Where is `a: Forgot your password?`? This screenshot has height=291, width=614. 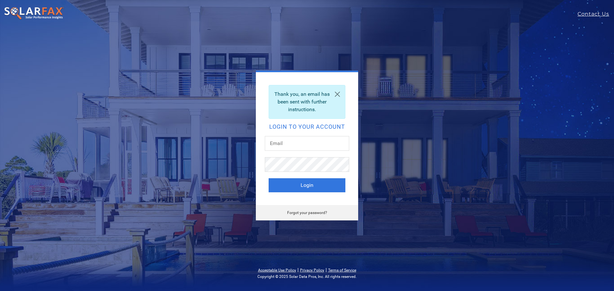 a: Forgot your password? is located at coordinates (307, 213).